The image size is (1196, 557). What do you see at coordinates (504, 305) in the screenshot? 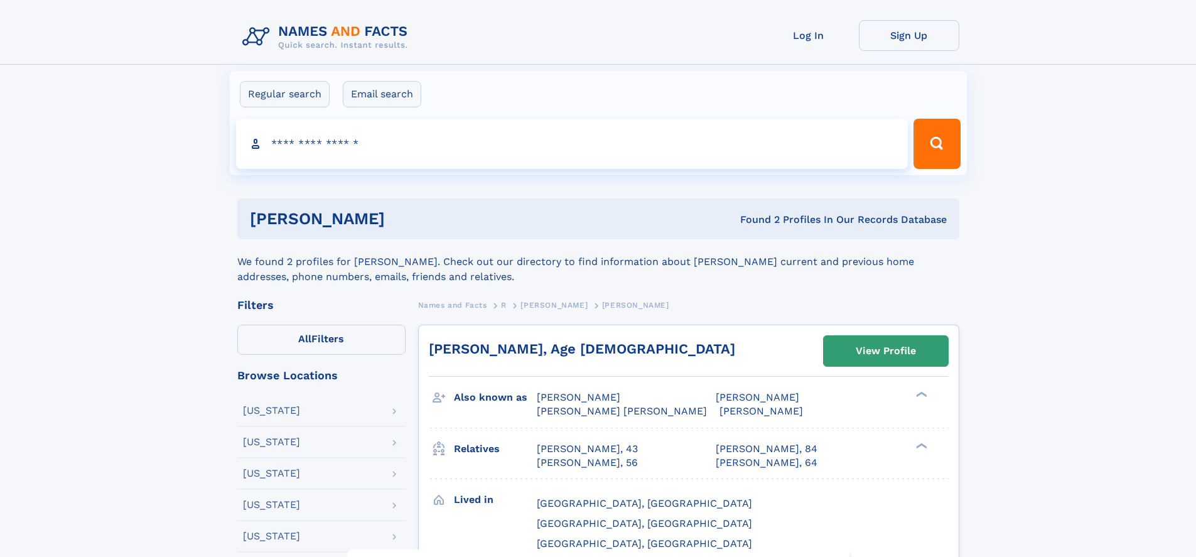
I see `span: R` at bounding box center [504, 305].